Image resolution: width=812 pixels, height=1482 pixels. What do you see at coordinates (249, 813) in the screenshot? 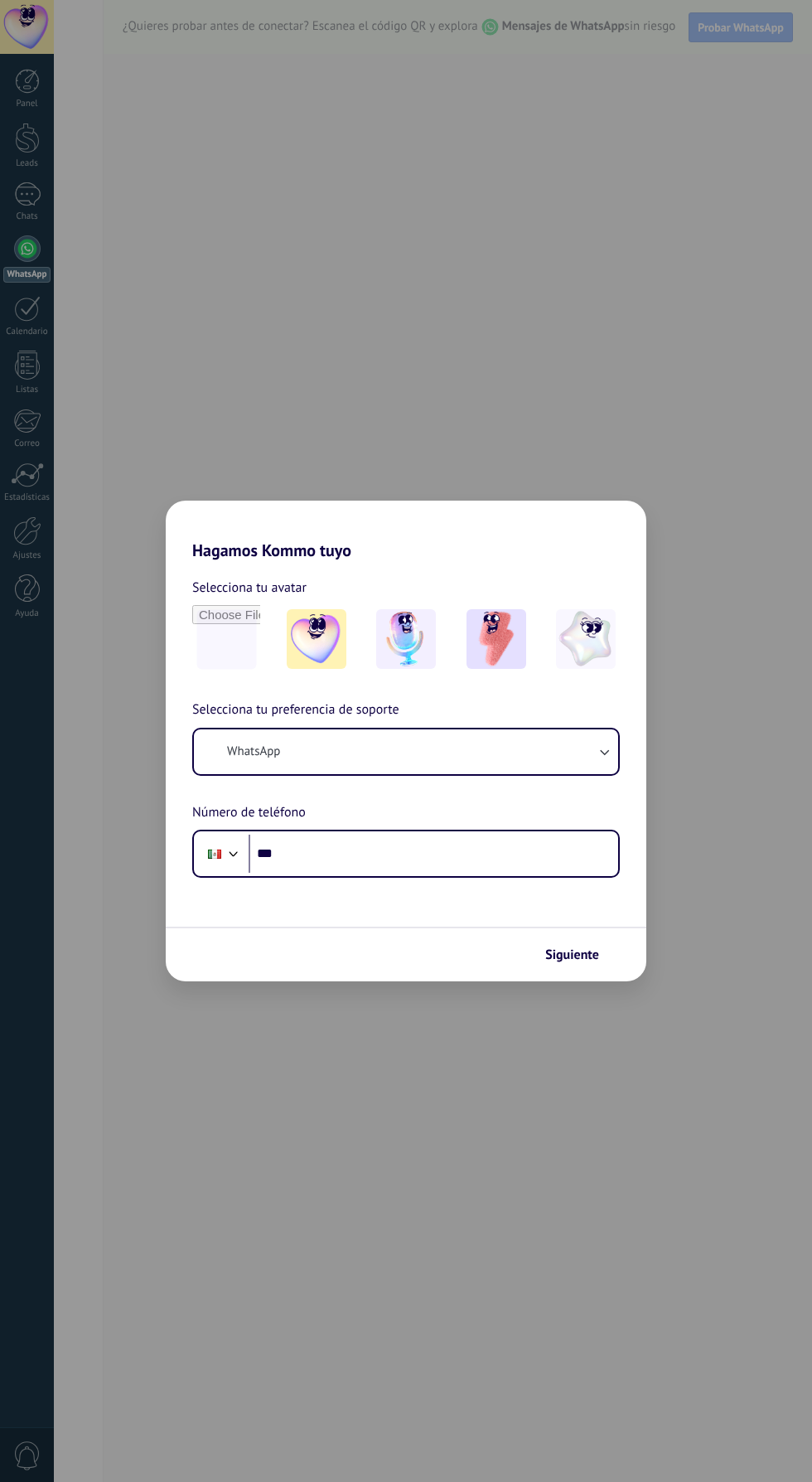
I see `span: Número de teléfono` at bounding box center [249, 813].